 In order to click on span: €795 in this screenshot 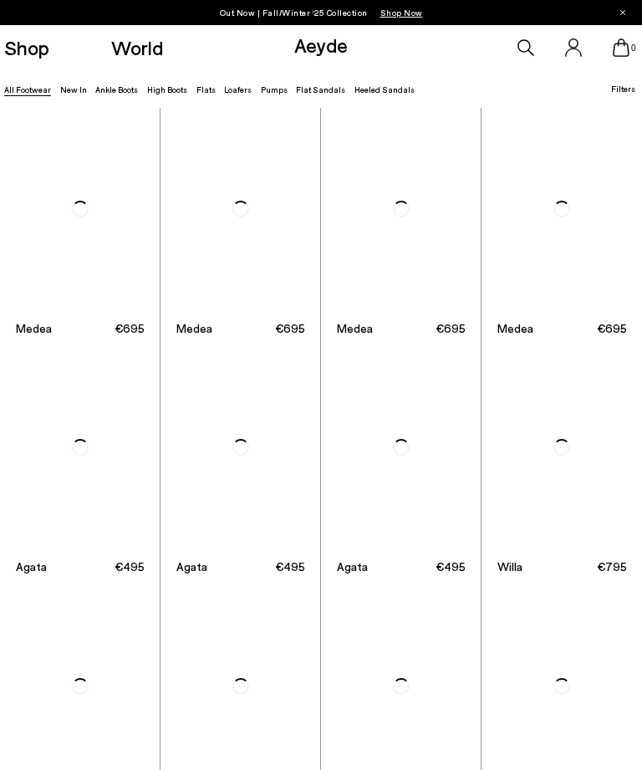, I will do `click(612, 567)`.